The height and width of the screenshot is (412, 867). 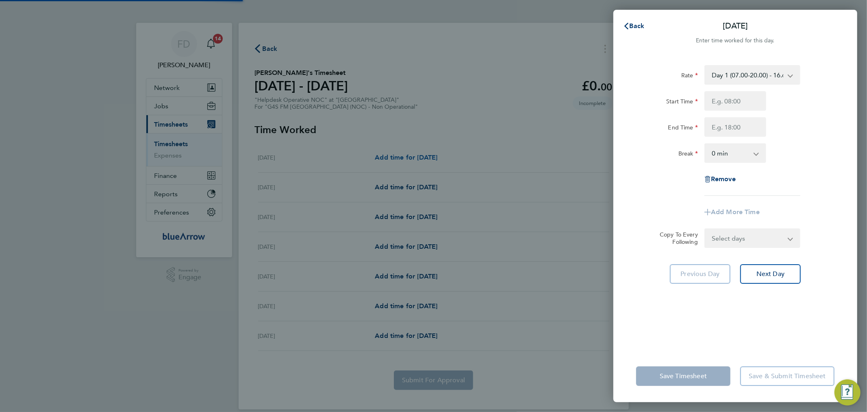 What do you see at coordinates (736, 41) in the screenshot?
I see `div: Enter time worked for this day.` at bounding box center [736, 41].